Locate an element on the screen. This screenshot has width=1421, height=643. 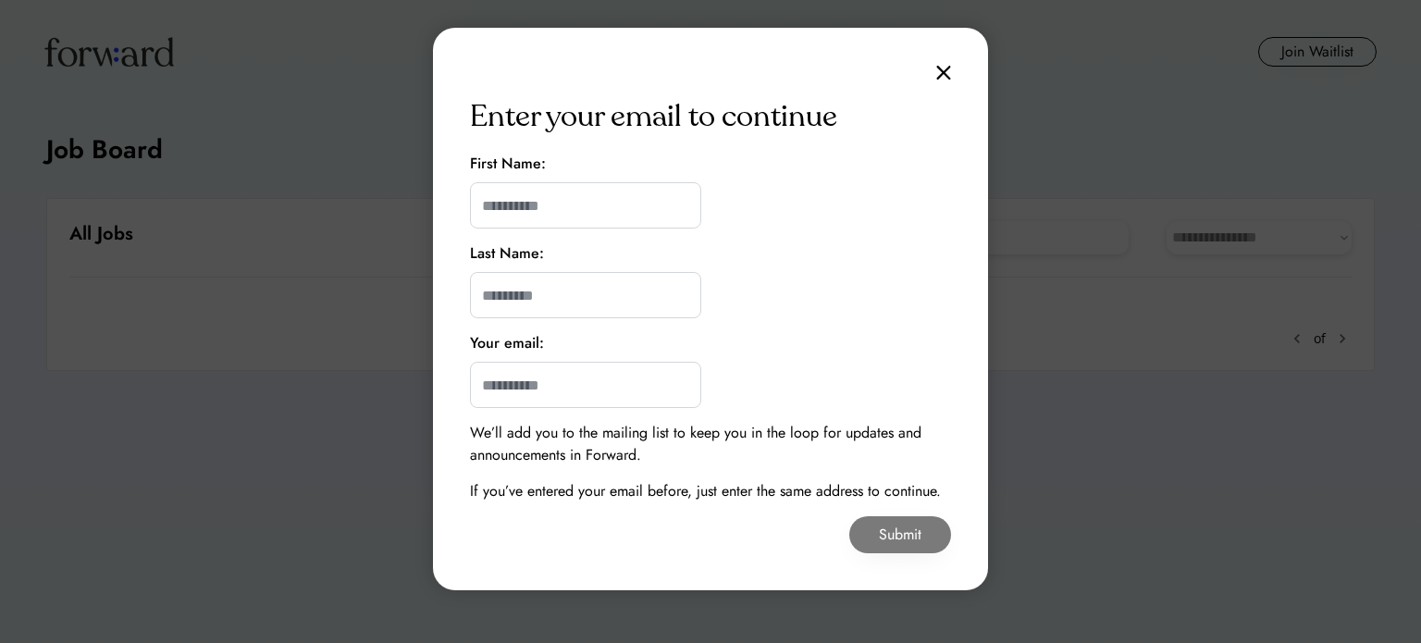
div: First Name: is located at coordinates (508, 164).